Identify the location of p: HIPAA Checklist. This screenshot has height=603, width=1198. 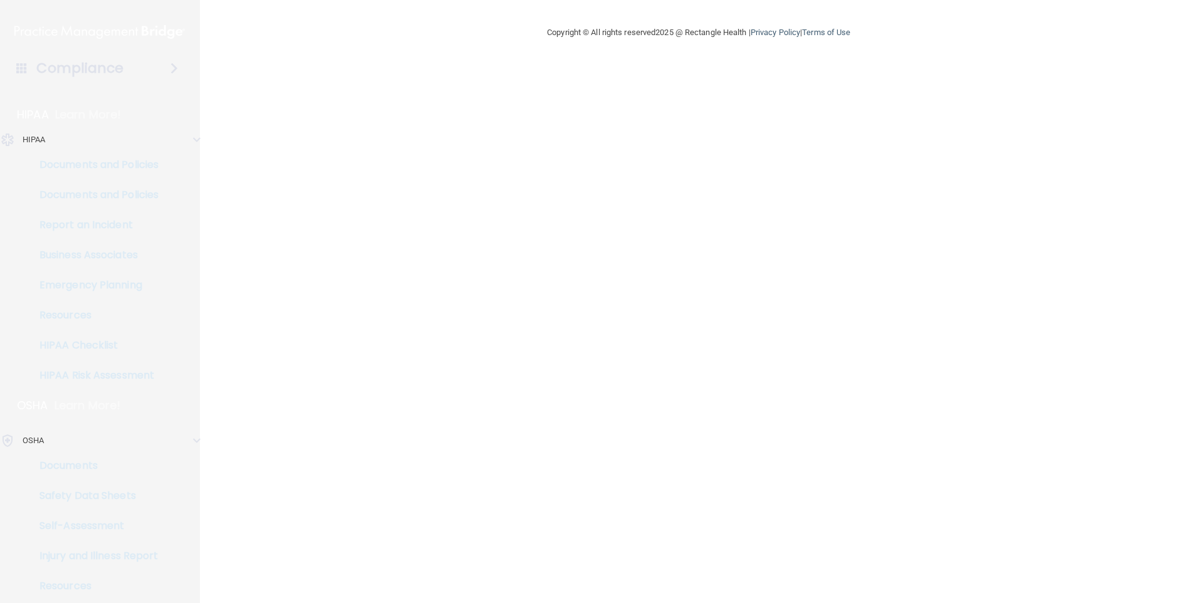
(93, 345).